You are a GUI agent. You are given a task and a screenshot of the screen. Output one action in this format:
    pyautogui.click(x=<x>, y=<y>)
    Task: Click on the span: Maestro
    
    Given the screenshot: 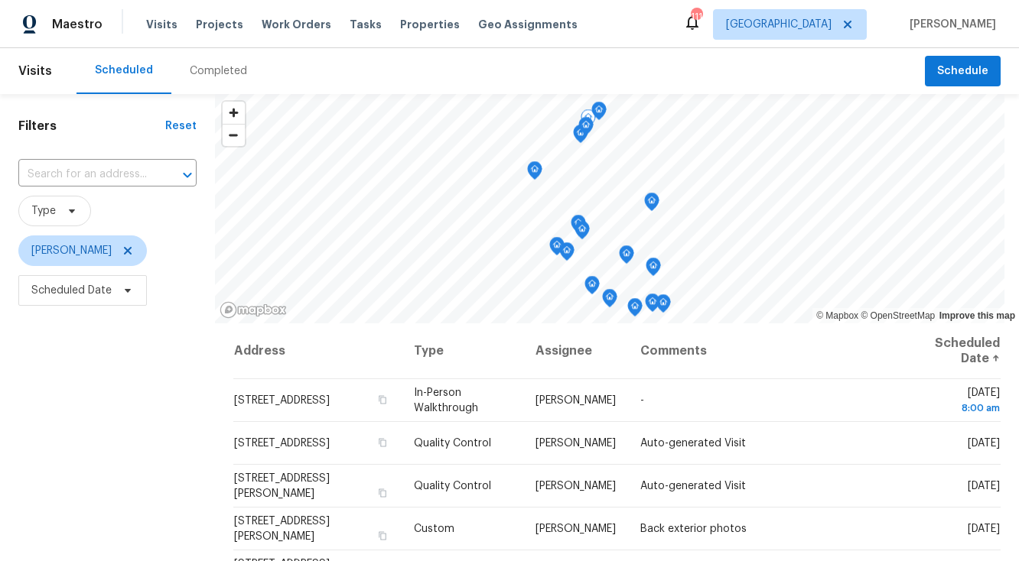 What is the action you would take?
    pyautogui.click(x=77, y=24)
    